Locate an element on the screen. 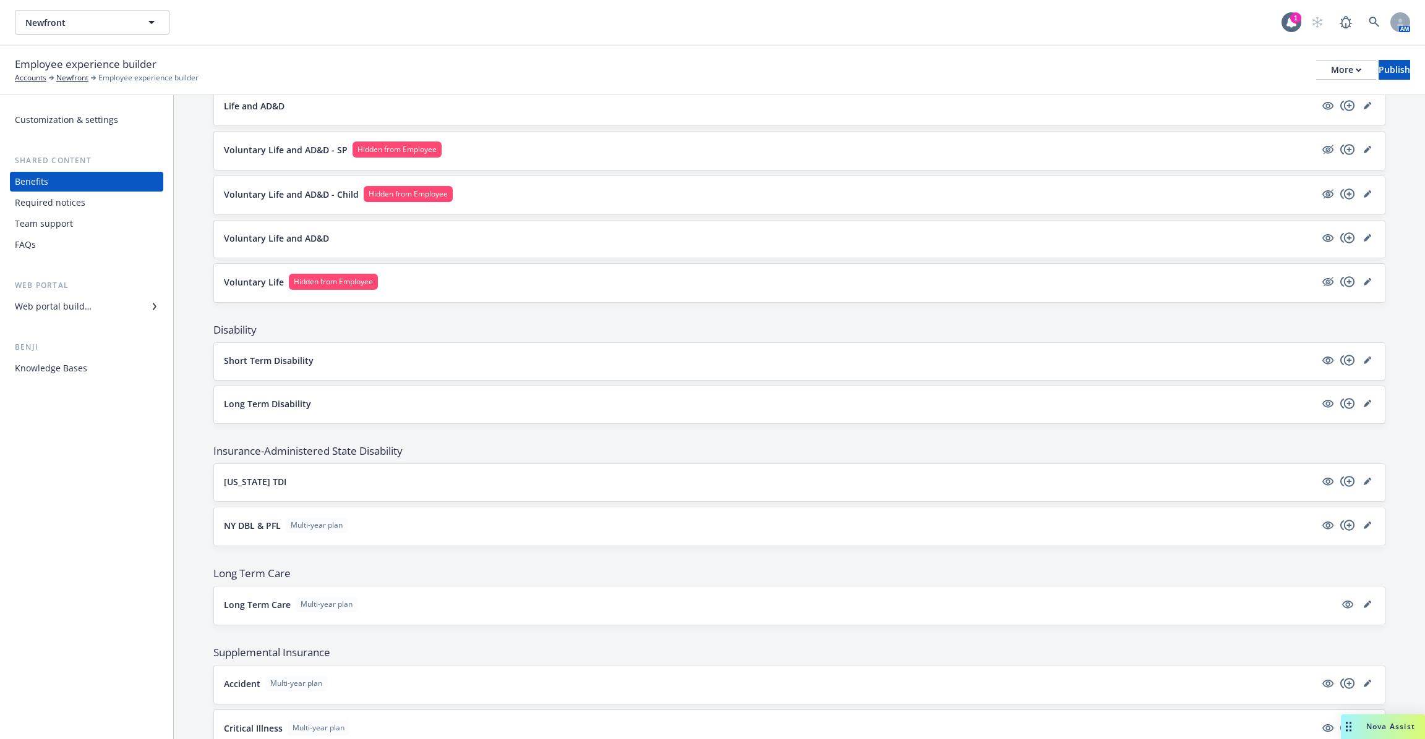 The height and width of the screenshot is (739, 1425). p: Short Term Disability is located at coordinates (268, 360).